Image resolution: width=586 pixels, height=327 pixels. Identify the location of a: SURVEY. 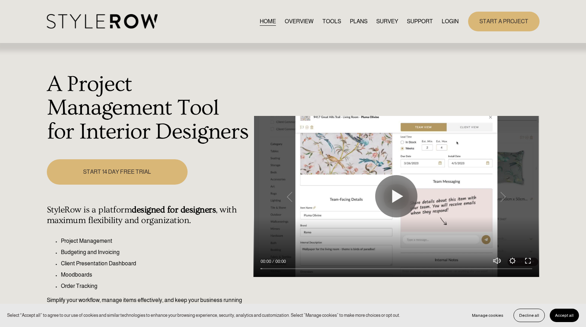
(387, 21).